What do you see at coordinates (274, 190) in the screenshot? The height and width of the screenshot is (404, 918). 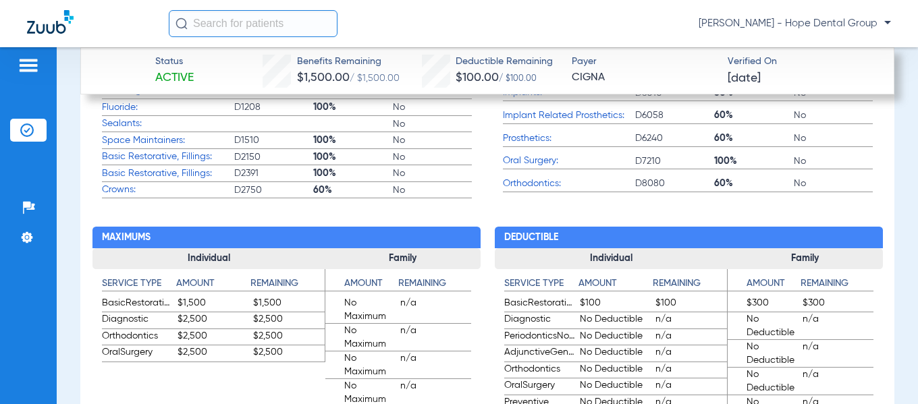 I see `span: D2750` at bounding box center [274, 190].